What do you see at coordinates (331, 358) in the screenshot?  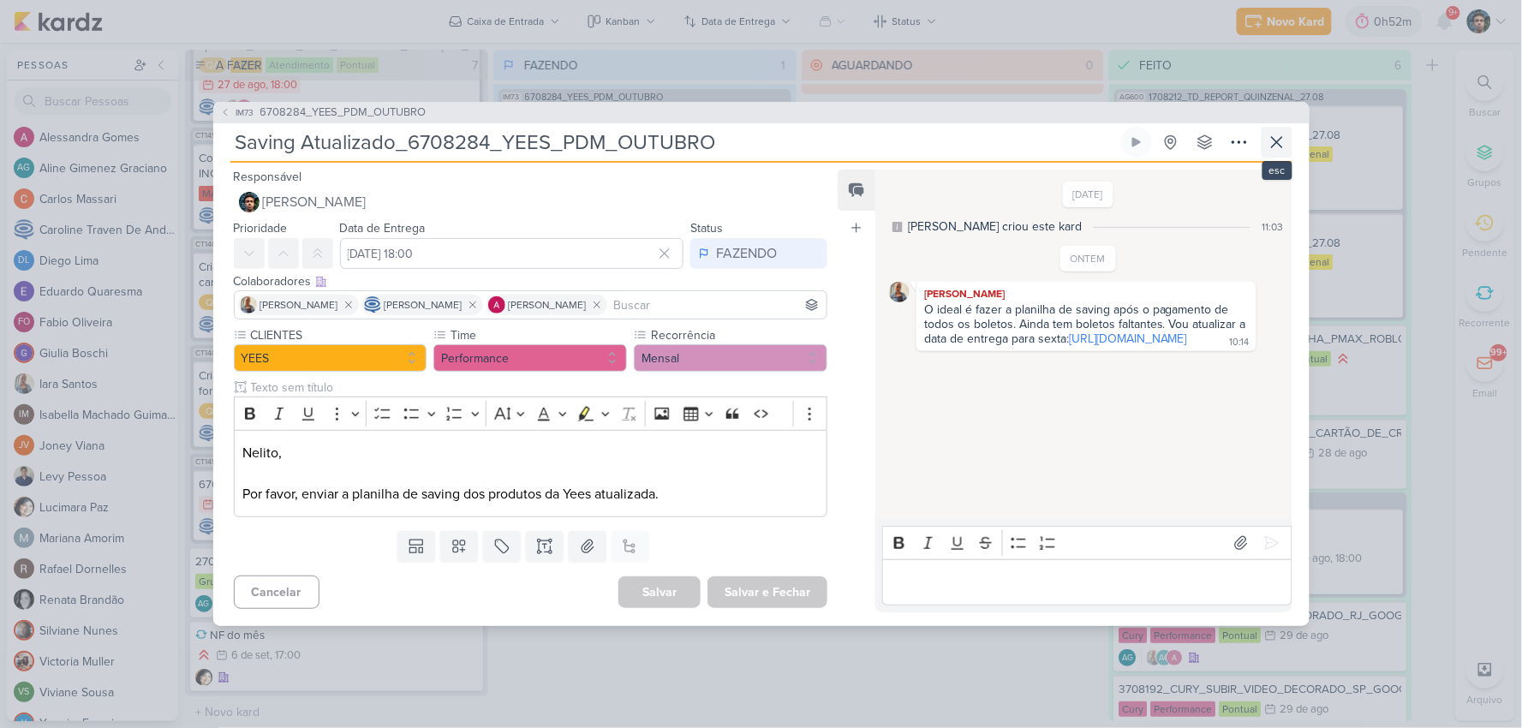 I see `button: YEES` at bounding box center [331, 358].